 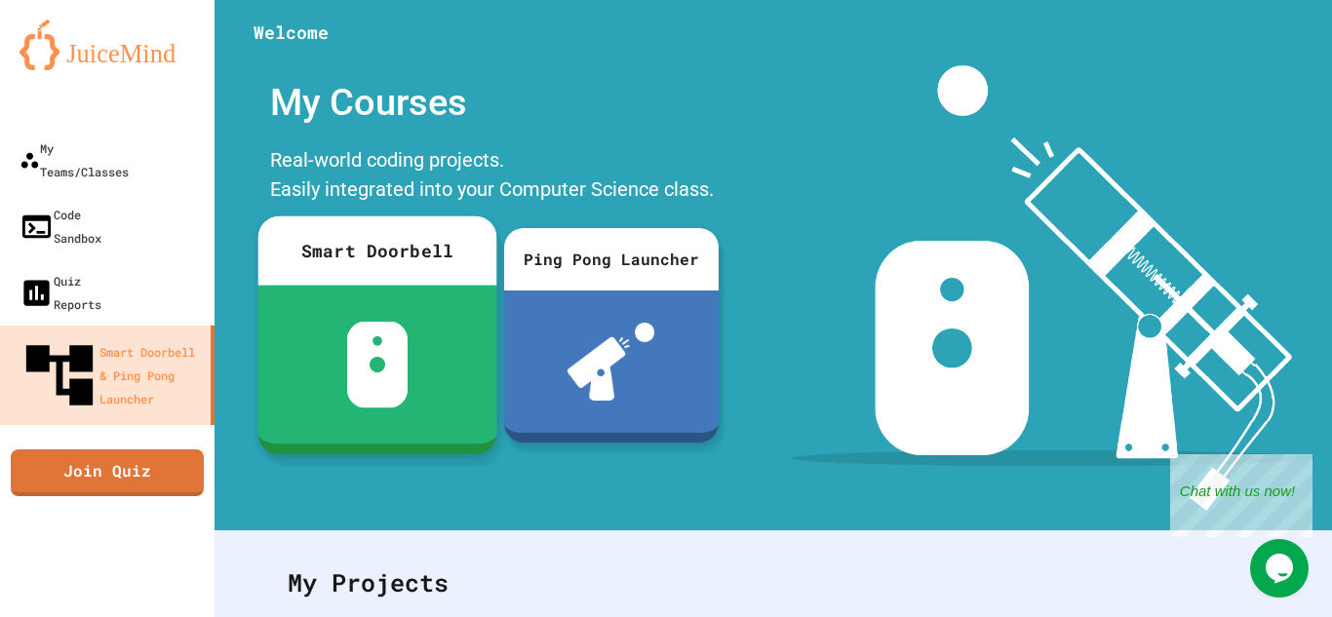 What do you see at coordinates (107, 473) in the screenshot?
I see `a: Join Quiz` at bounding box center [107, 473].